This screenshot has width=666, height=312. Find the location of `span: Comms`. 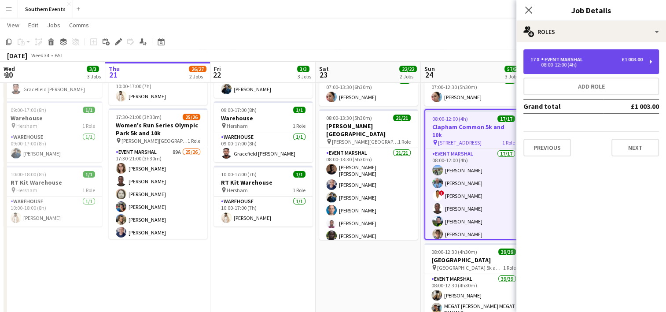

span: Comms is located at coordinates (79, 25).